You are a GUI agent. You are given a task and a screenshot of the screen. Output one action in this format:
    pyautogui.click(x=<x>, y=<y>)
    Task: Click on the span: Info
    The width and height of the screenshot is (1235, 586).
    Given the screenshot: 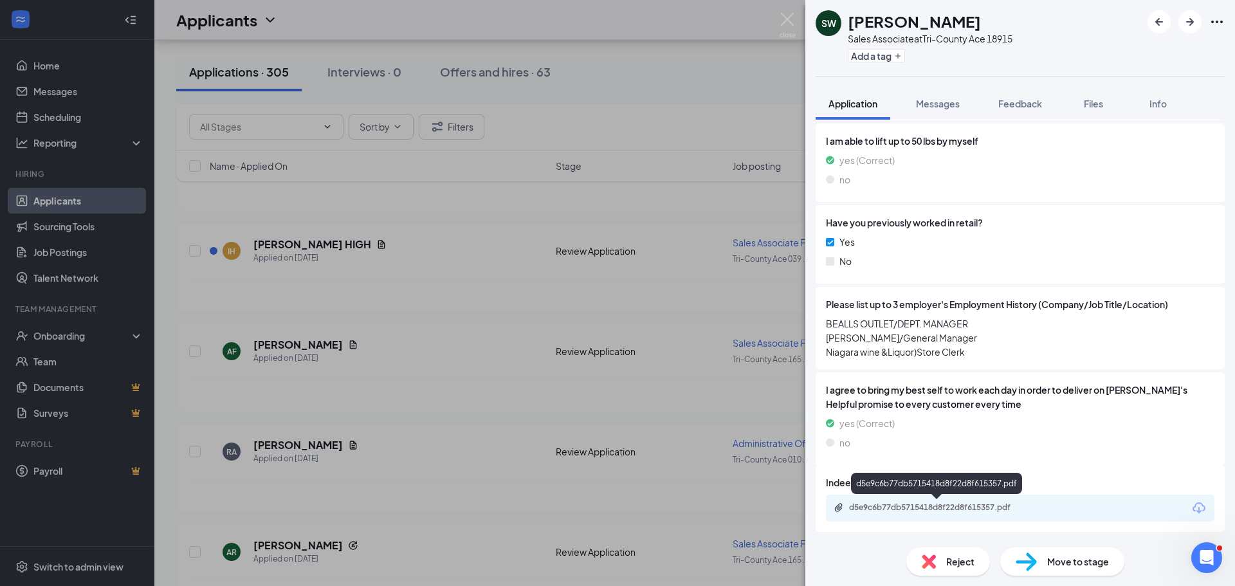 What is the action you would take?
    pyautogui.click(x=1158, y=104)
    